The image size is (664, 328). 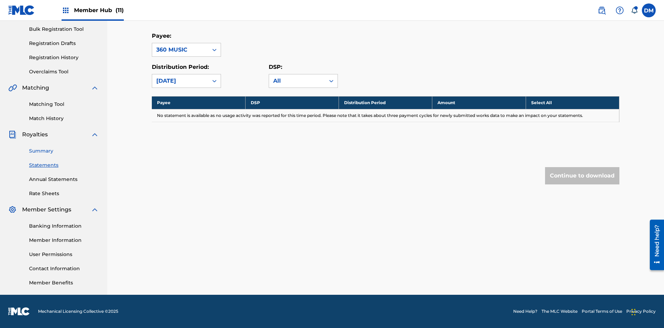 What do you see at coordinates (292, 102) in the screenshot?
I see `th: DSP` at bounding box center [292, 102].